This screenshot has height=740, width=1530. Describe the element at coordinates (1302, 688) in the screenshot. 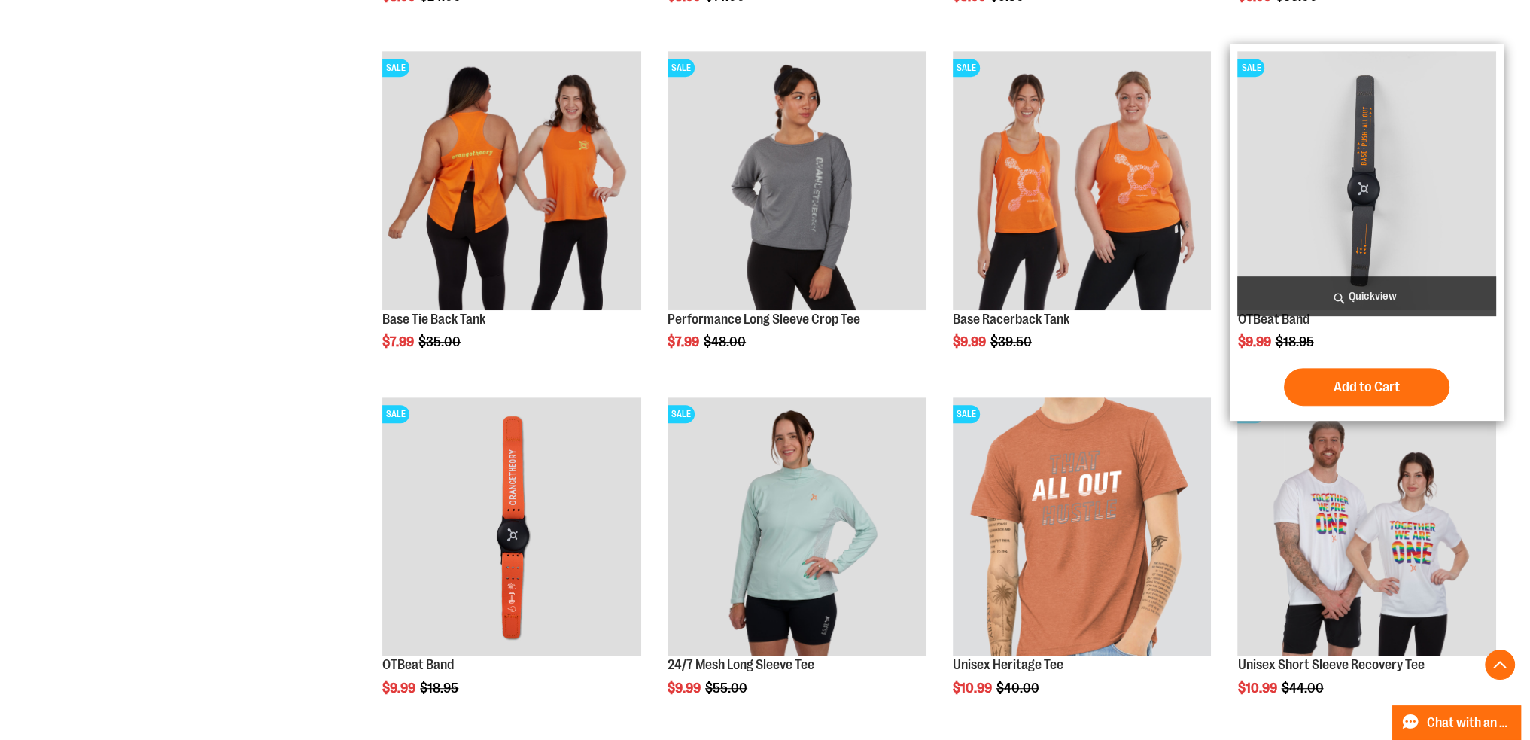

I see `span: $44.00` at that location.